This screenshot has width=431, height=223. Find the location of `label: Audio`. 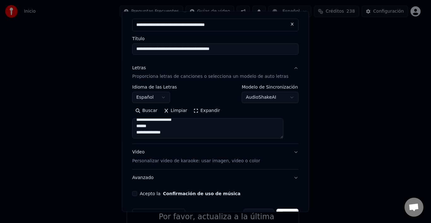

label: Audio is located at coordinates (146, 9).